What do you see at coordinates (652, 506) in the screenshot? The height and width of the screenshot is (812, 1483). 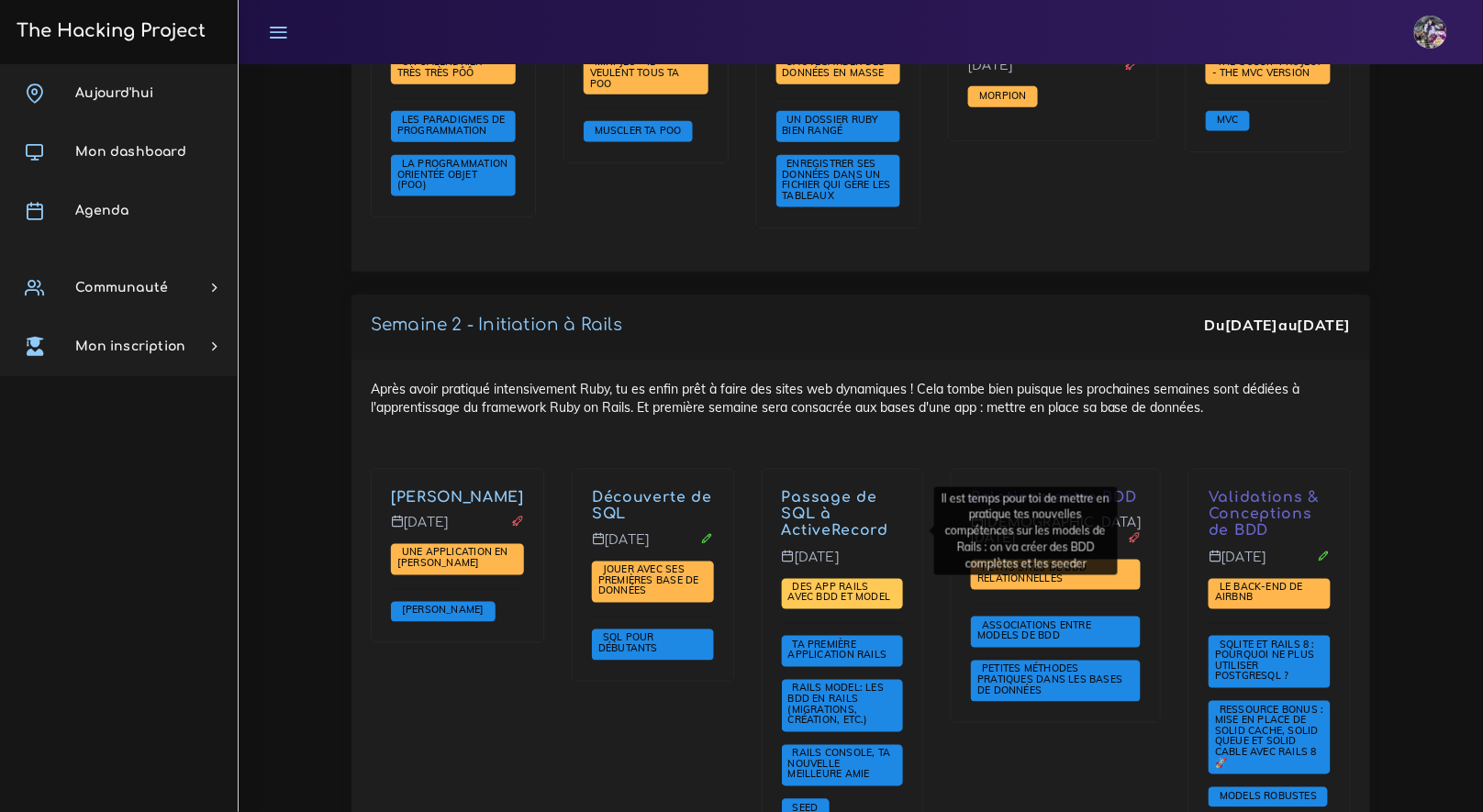 I see `a: Découverte de SQL` at bounding box center [652, 506].